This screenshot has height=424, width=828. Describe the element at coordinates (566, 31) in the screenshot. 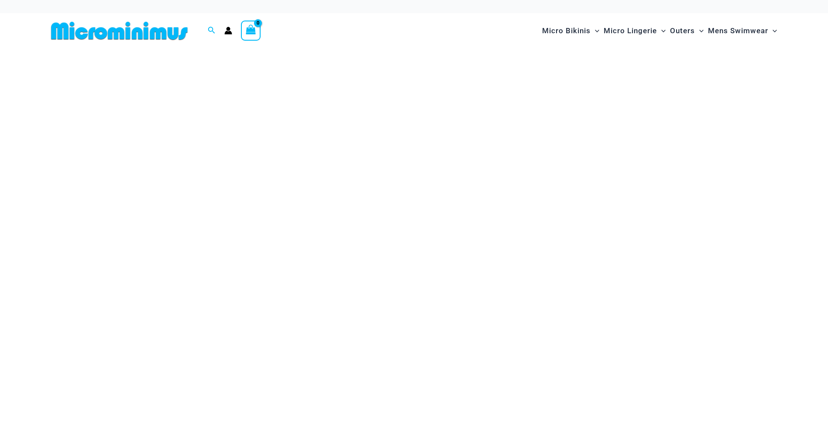

I see `span: Micro Bikinis` at that location.